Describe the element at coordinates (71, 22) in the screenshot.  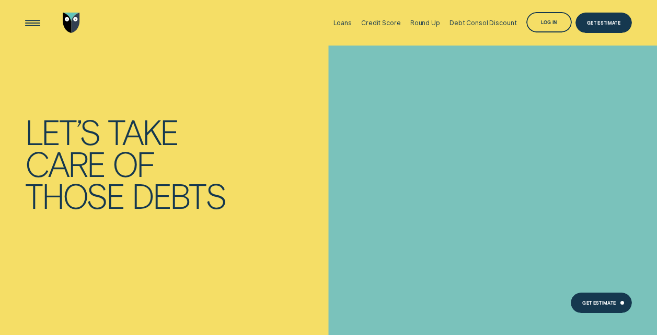
I see `img: Wisr` at that location.